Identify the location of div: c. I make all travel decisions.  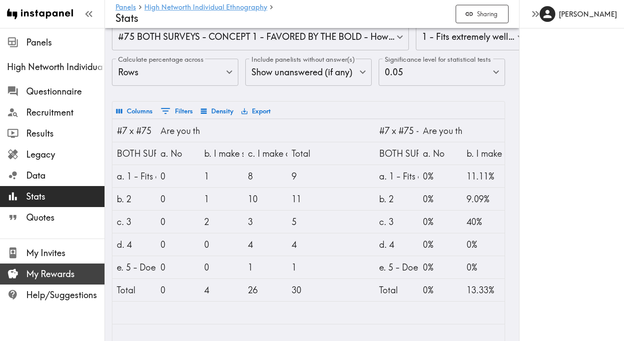
(265, 153).